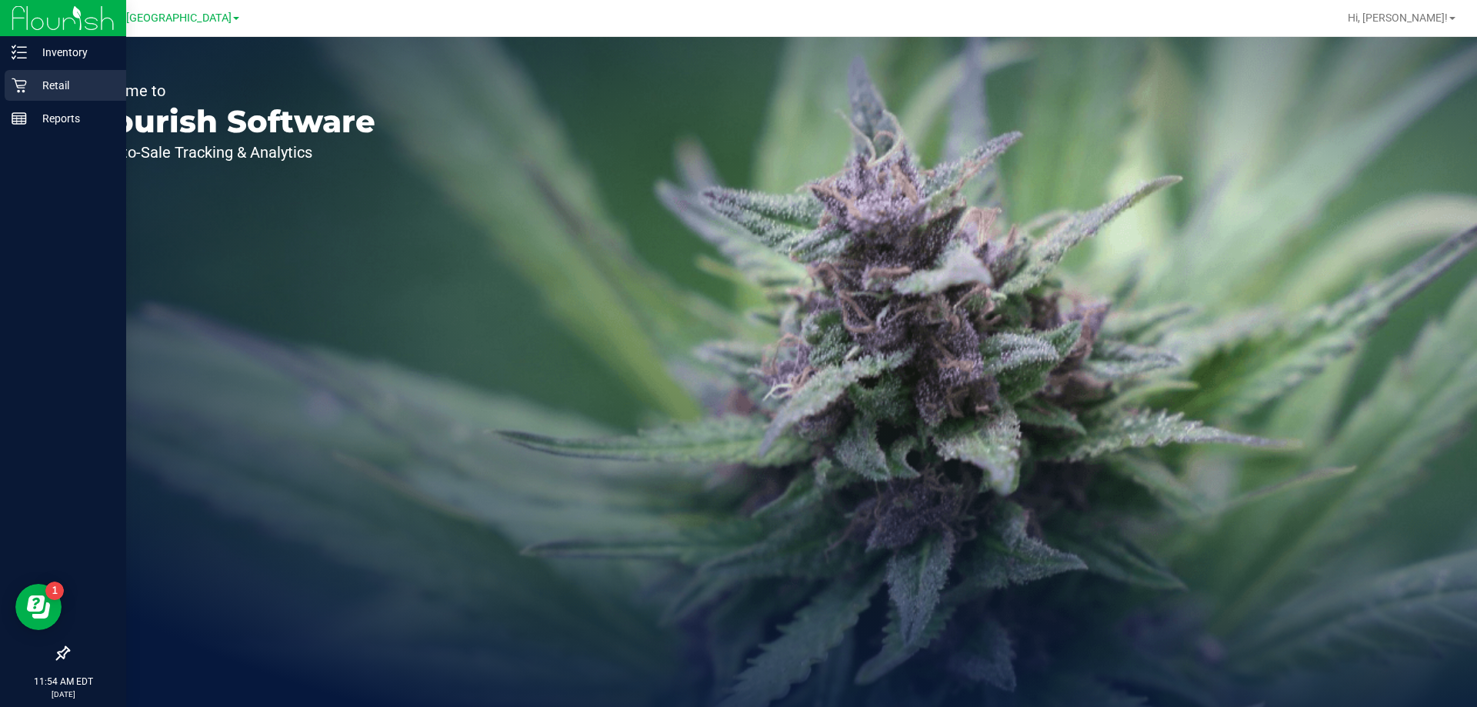  I want to click on p: Reports, so click(73, 118).